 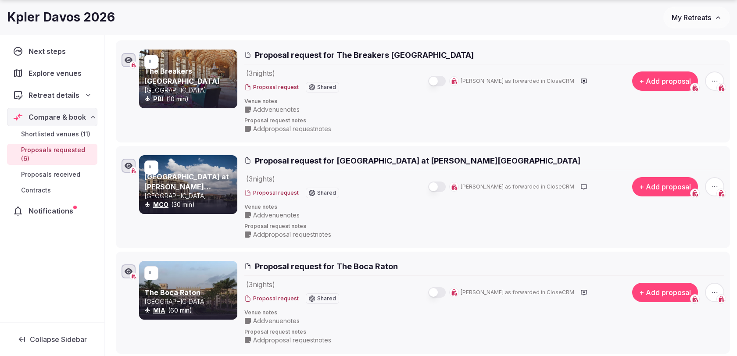 What do you see at coordinates (61, 17) in the screenshot?
I see `h1: Kpler Davos 2026` at bounding box center [61, 17].